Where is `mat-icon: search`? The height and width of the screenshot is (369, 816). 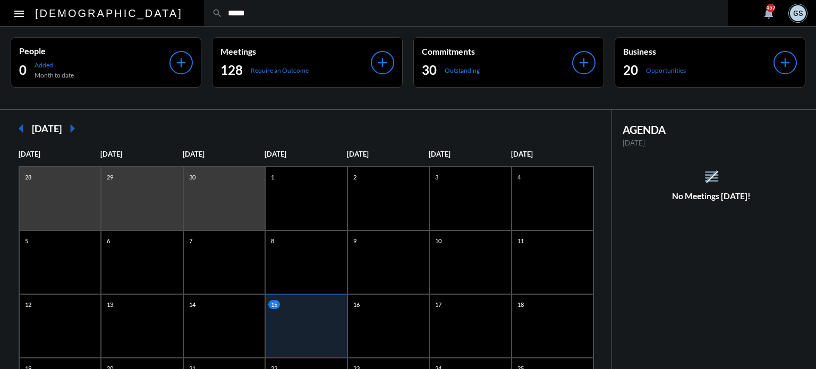 mat-icon: search is located at coordinates (217, 13).